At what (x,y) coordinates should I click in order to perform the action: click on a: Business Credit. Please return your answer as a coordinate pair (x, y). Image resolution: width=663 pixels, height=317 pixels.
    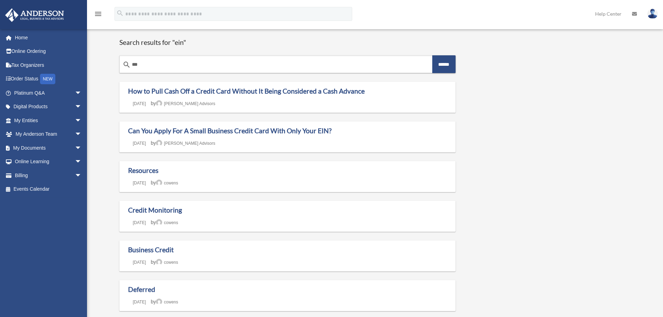
    Looking at the image, I should click on (151, 250).